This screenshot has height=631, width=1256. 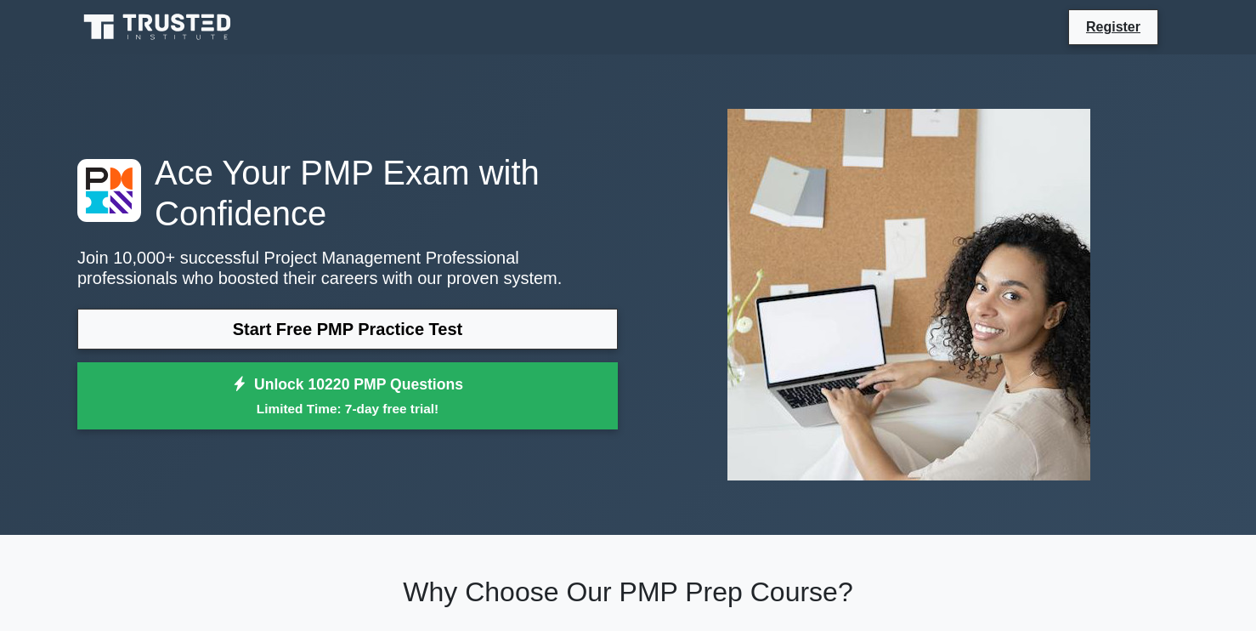 I want to click on h2: Why Choose Our PMP Prep Course?, so click(x=628, y=592).